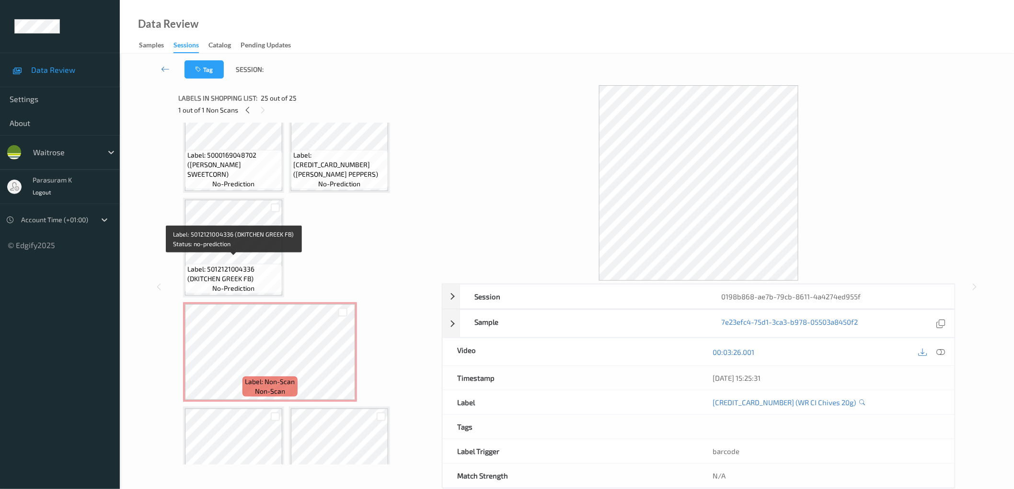 This screenshot has width=1014, height=489. What do you see at coordinates (204, 69) in the screenshot?
I see `button: Tag` at bounding box center [204, 69].